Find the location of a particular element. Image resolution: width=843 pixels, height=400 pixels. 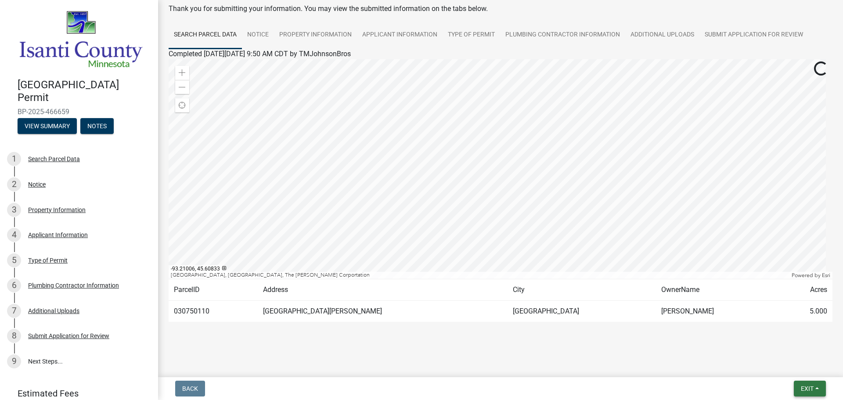

div: 2 is located at coordinates (14, 184).